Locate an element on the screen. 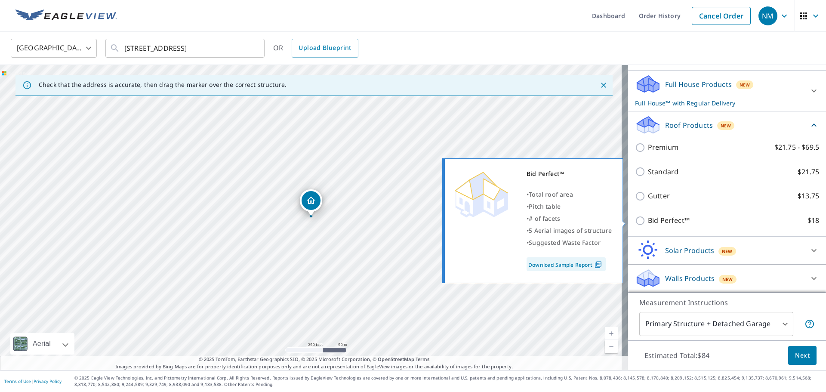  div: Bid Perfect™ is located at coordinates (569, 174).